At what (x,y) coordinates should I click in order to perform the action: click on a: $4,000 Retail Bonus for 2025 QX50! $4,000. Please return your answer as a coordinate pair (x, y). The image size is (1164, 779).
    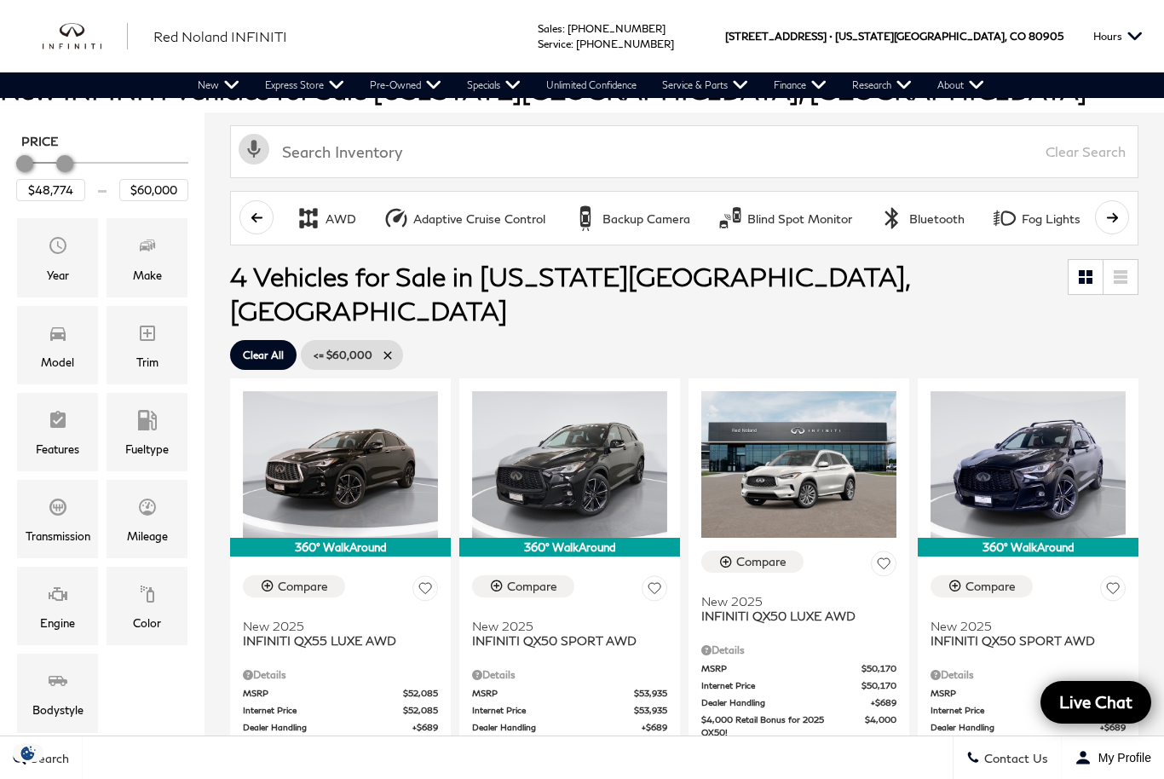
    Looking at the image, I should click on (798, 726).